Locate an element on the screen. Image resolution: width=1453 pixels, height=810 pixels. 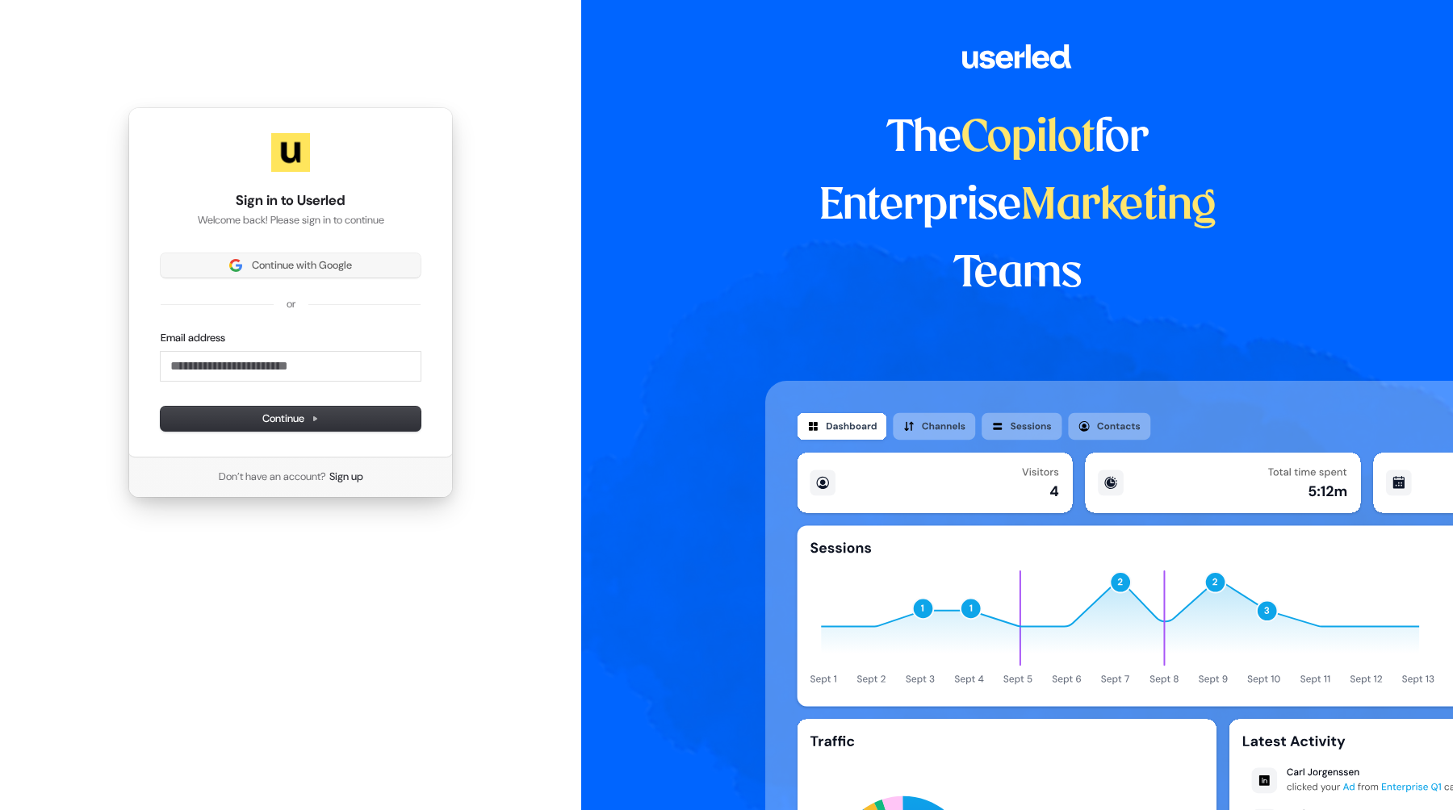
a: Sign up is located at coordinates (346, 477).